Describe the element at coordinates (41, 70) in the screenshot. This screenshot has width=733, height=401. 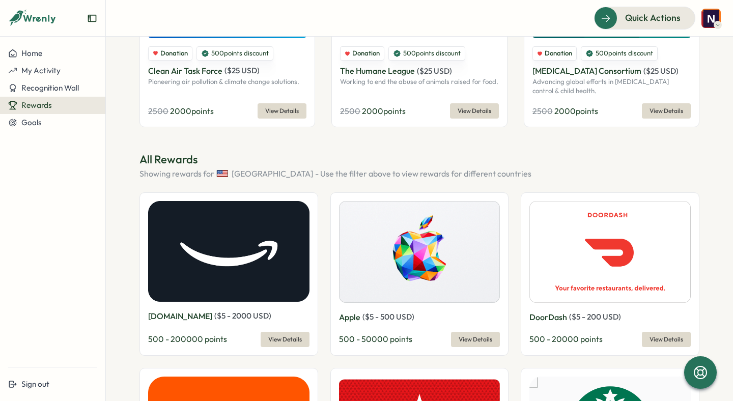
I see `span: My Activity` at that location.